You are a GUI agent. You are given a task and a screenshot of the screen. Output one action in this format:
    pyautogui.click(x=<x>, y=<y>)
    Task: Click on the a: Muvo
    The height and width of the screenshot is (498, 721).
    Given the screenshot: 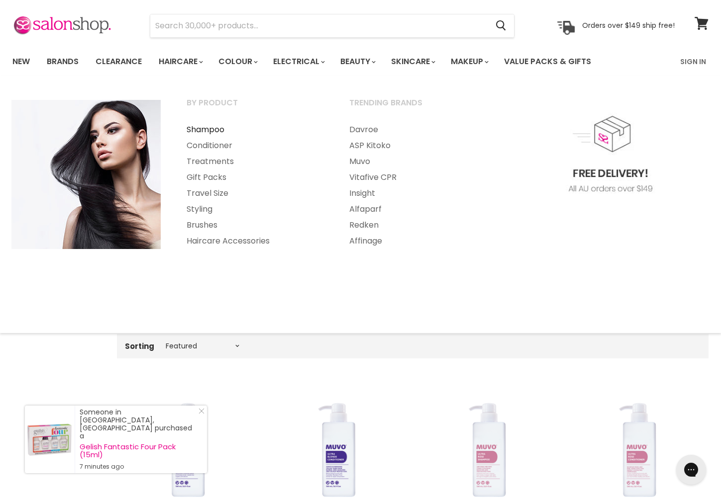 What is the action you would take?
    pyautogui.click(x=417, y=162)
    